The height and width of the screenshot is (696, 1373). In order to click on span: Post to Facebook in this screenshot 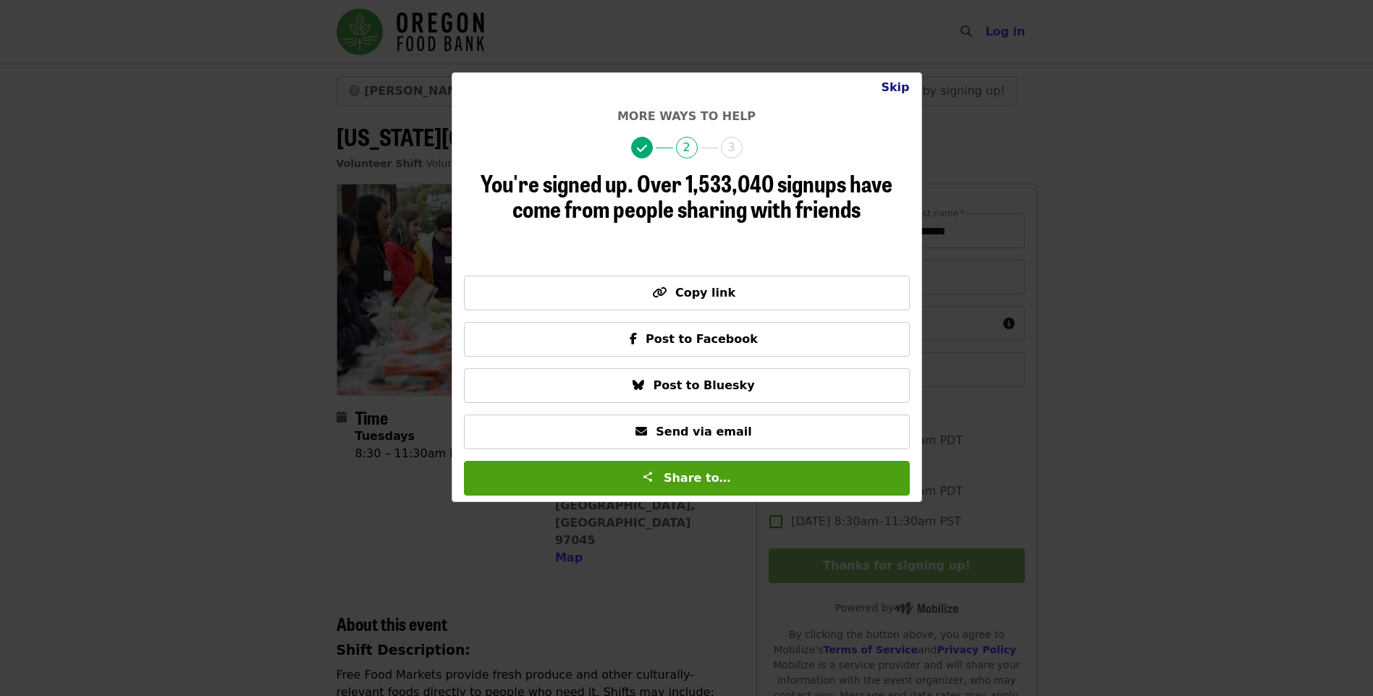, I will do `click(702, 339)`.